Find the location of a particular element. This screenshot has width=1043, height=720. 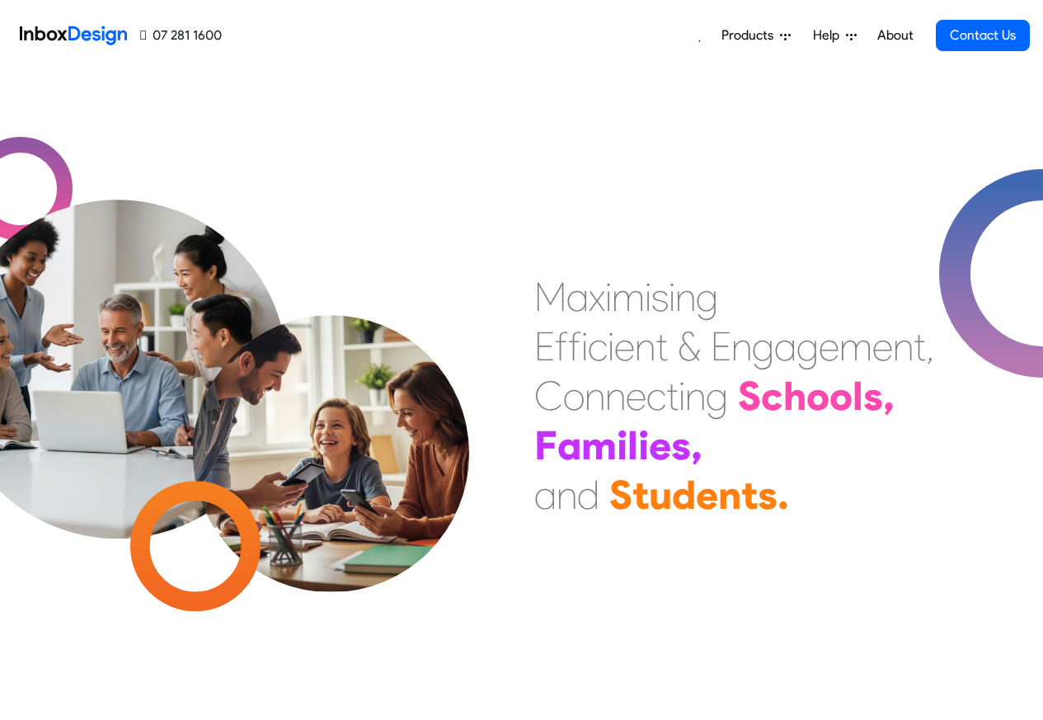

a: Help is located at coordinates (834, 35).